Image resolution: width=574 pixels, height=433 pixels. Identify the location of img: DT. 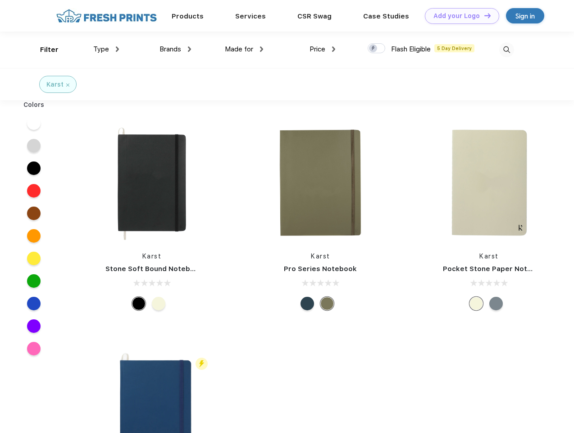
(488, 15).